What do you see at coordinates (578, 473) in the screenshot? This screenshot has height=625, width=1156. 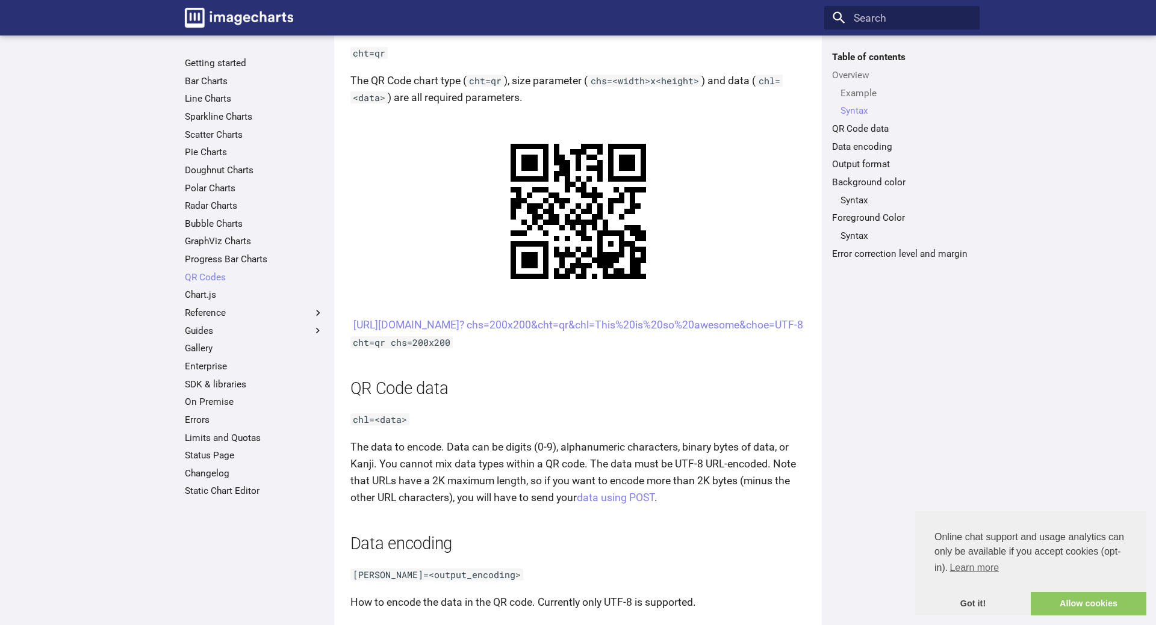 I see `p: The data to encode. Data can be digits (0-9), alphanumeric characters, binary bytes of data, or K...` at bounding box center [578, 473].